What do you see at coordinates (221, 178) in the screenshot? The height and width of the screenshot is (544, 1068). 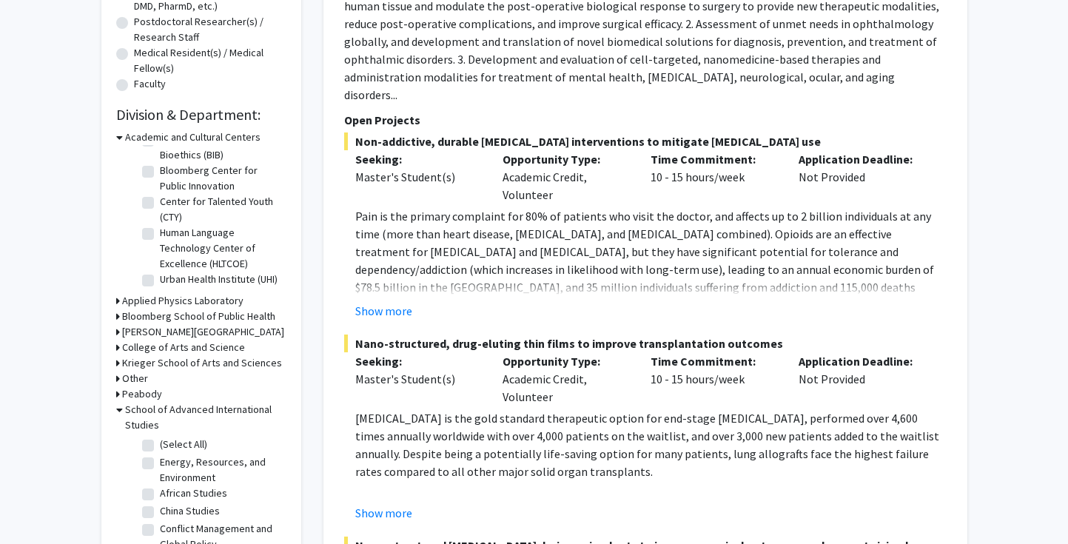 I see `label: Bloomberg Center for Public Innovation` at bounding box center [221, 178].